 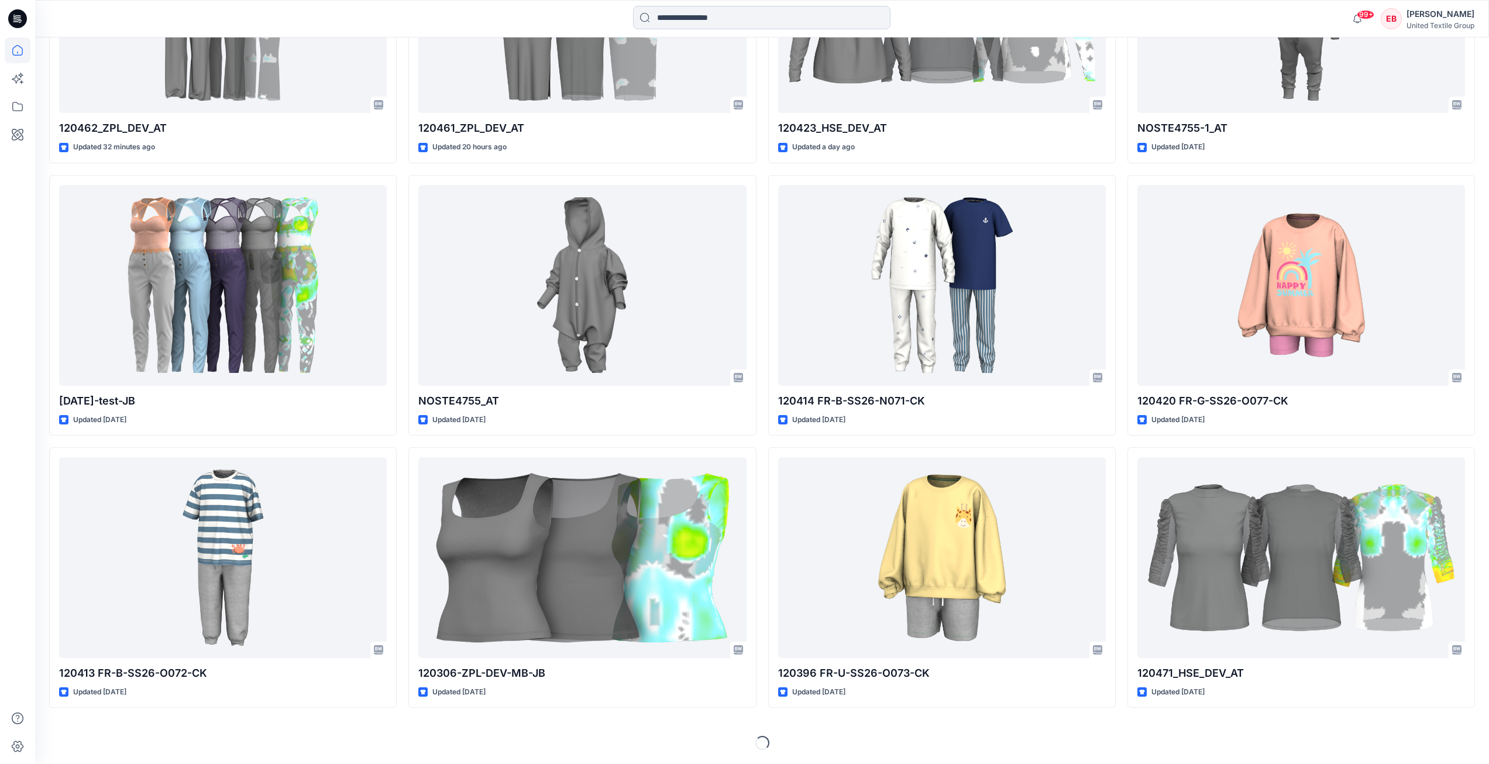 What do you see at coordinates (582, 285) in the screenshot?
I see `a: NOSTE4755_AT` at bounding box center [582, 285].